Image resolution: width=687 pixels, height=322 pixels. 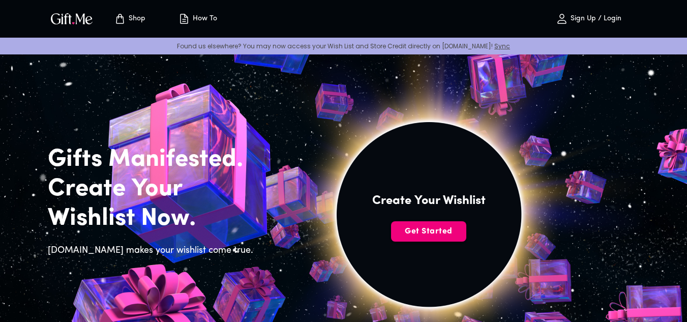 What do you see at coordinates (136, 19) in the screenshot?
I see `p: Shop` at bounding box center [136, 19].